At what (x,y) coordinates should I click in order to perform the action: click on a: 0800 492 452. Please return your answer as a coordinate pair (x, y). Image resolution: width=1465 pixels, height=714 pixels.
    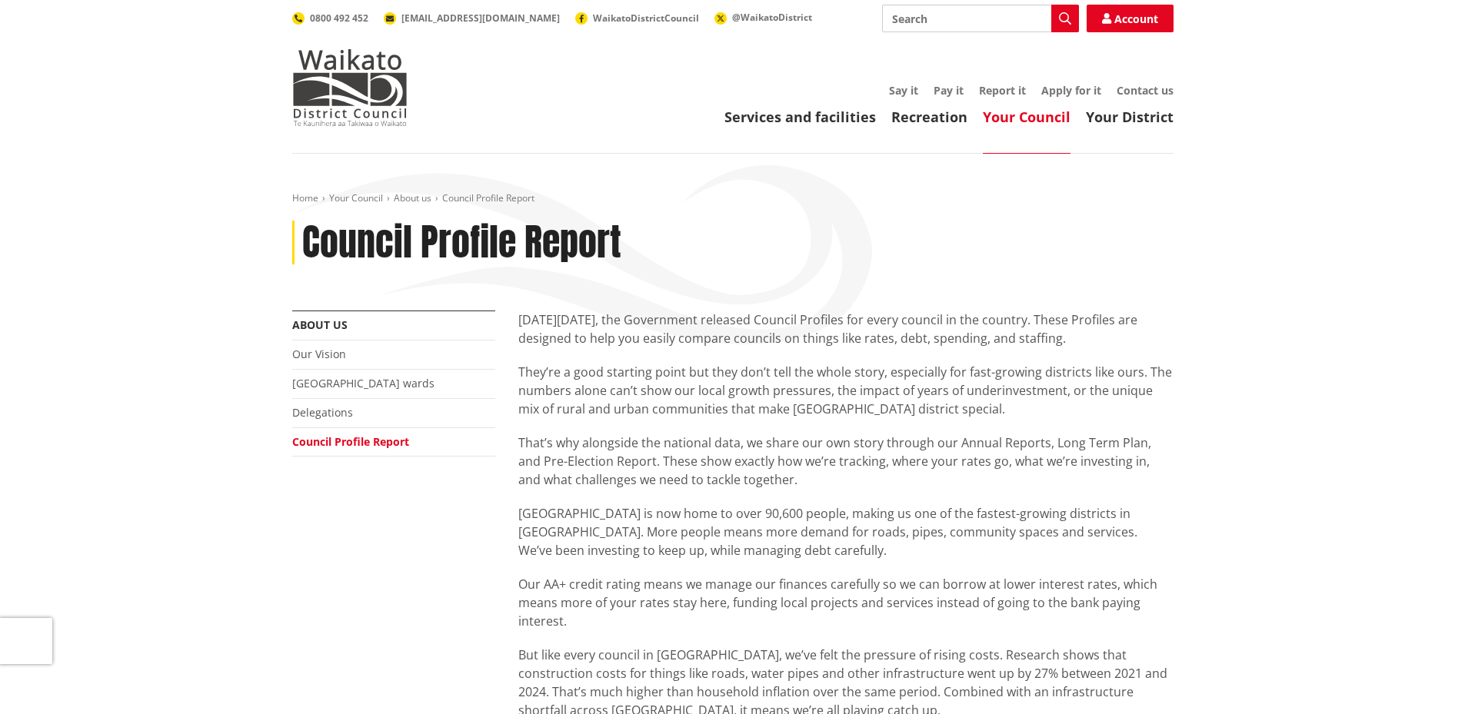
    Looking at the image, I should click on (330, 18).